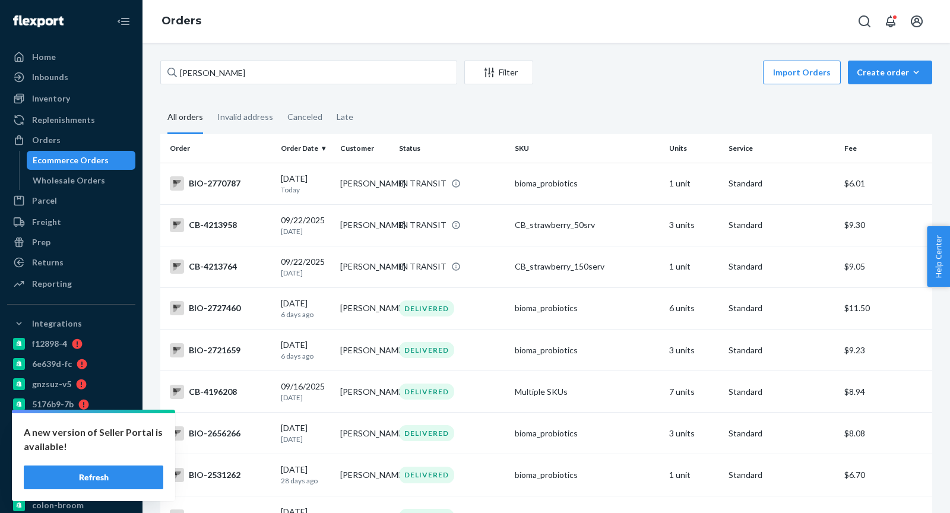  Describe the element at coordinates (245, 117) in the screenshot. I see `div: Invalid address` at that location.